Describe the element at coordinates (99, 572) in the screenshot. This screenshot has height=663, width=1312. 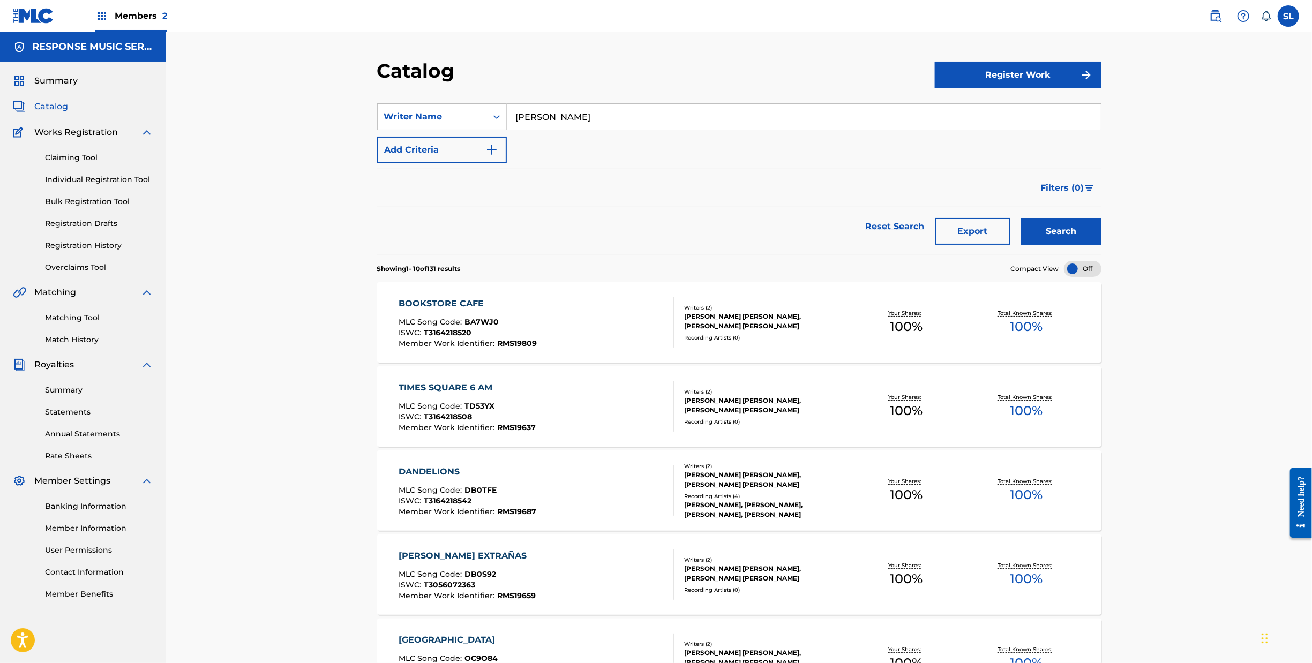
I see `a: Contact Information` at that location.